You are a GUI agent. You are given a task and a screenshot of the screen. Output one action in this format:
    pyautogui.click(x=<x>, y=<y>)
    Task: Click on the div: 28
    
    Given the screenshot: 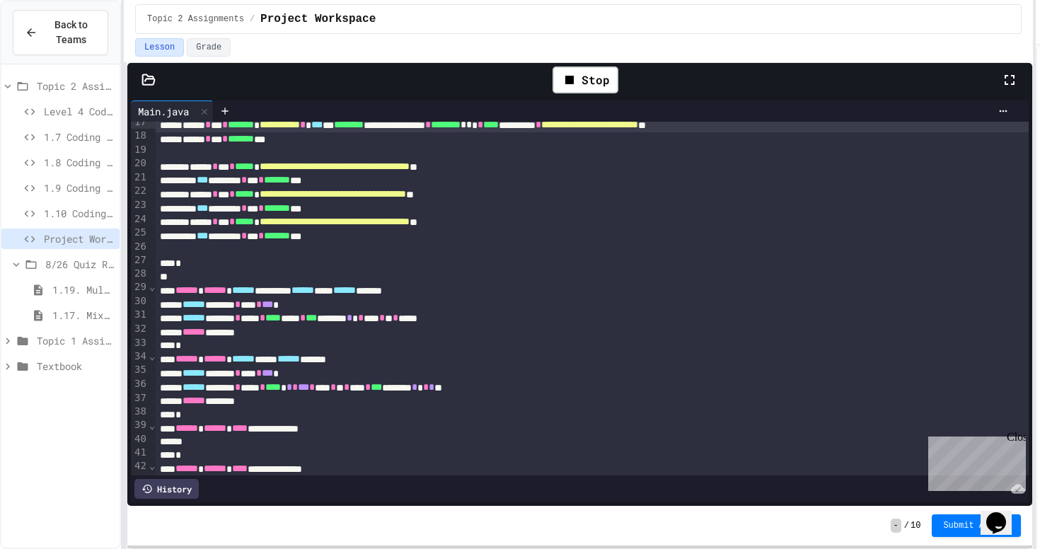 What is the action you would take?
    pyautogui.click(x=139, y=273)
    